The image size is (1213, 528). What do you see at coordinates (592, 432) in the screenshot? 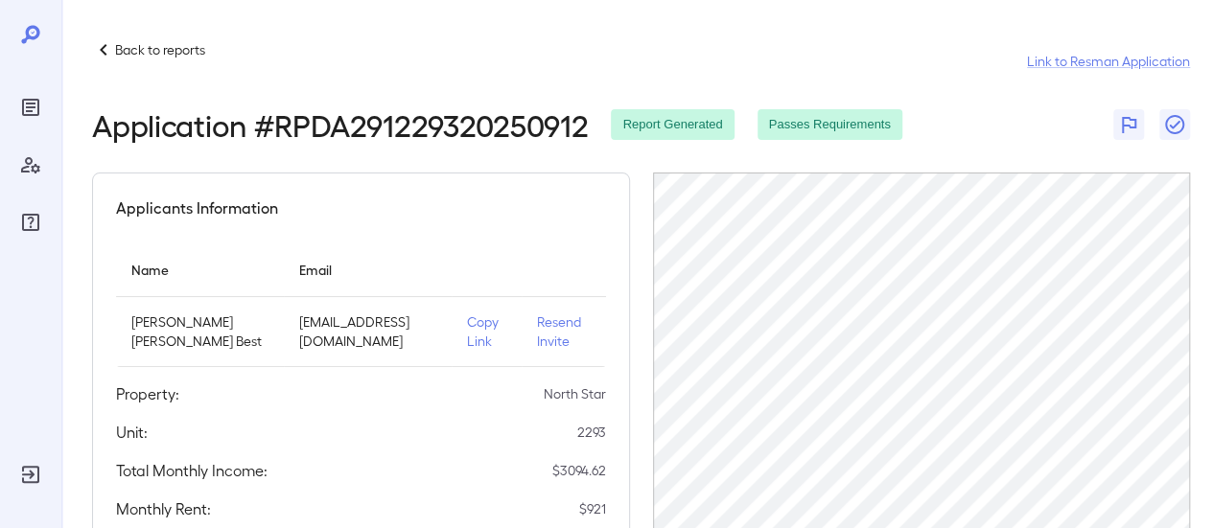
I see `p: 2293` at bounding box center [592, 432].